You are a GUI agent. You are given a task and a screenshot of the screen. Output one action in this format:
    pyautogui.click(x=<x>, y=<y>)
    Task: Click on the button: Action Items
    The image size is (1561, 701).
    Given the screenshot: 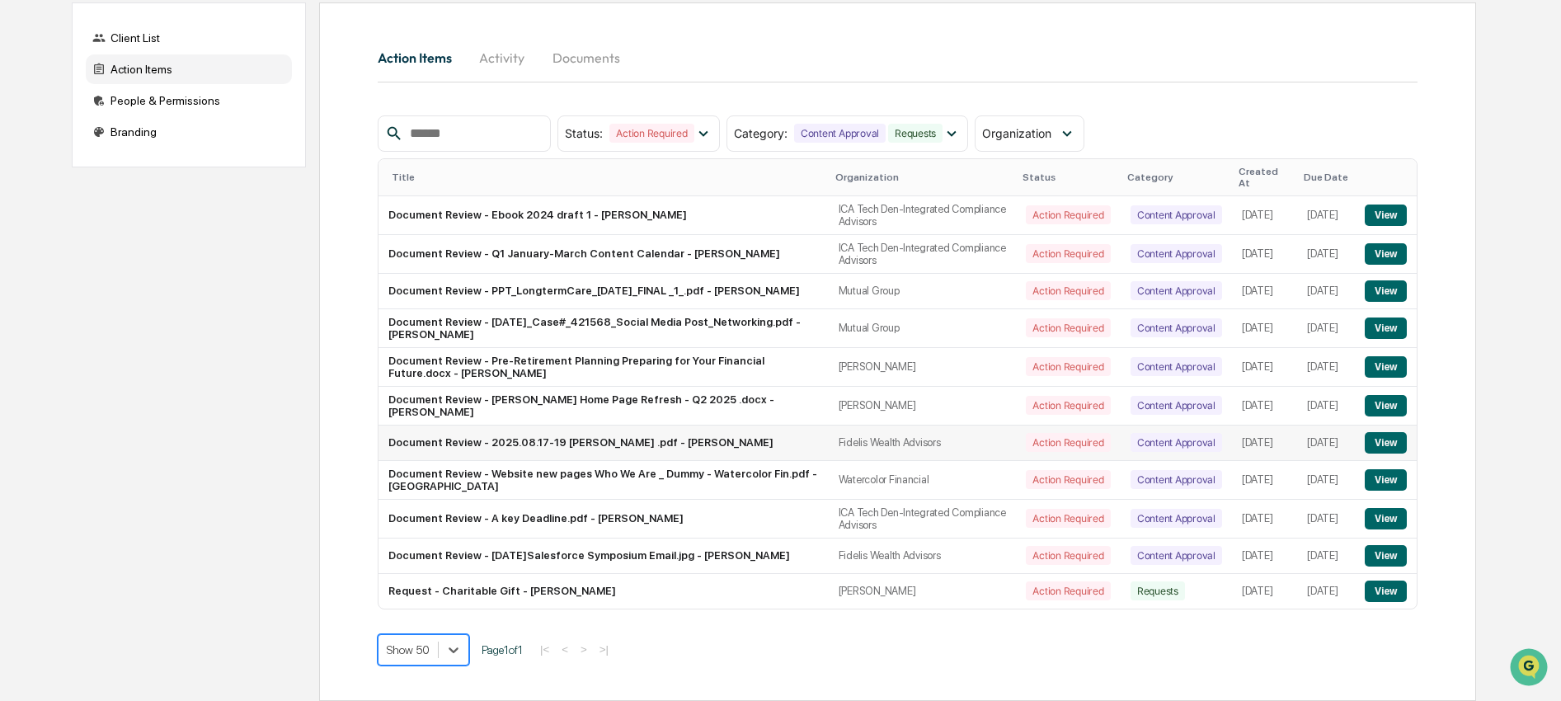 What is the action you would take?
    pyautogui.click(x=421, y=58)
    